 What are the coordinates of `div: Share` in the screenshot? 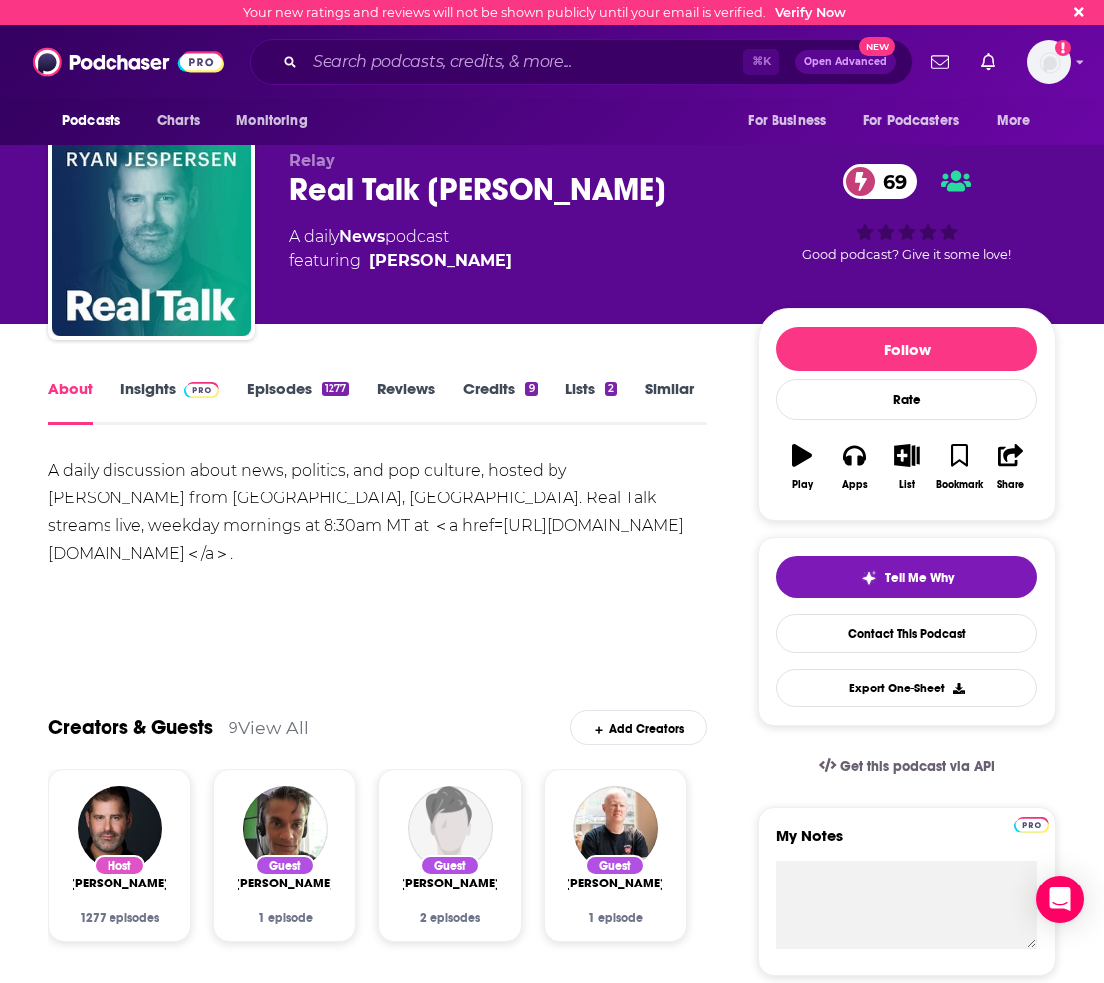 It's located at (1010, 485).